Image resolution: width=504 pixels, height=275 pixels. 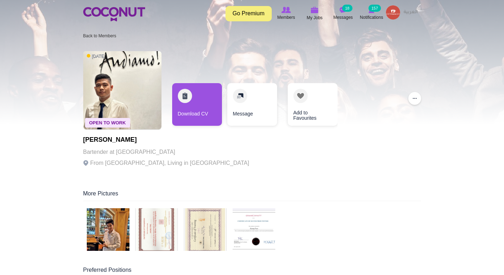 I want to click on a: العربية, so click(x=410, y=12).